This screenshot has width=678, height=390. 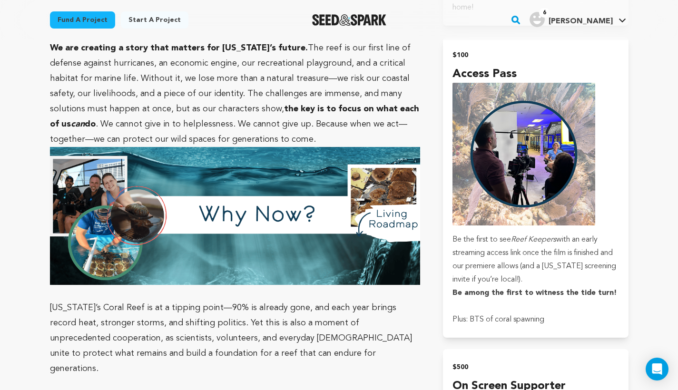 What do you see at coordinates (658, 369) in the screenshot?
I see `div: Open Intercom Messenger` at bounding box center [658, 369].